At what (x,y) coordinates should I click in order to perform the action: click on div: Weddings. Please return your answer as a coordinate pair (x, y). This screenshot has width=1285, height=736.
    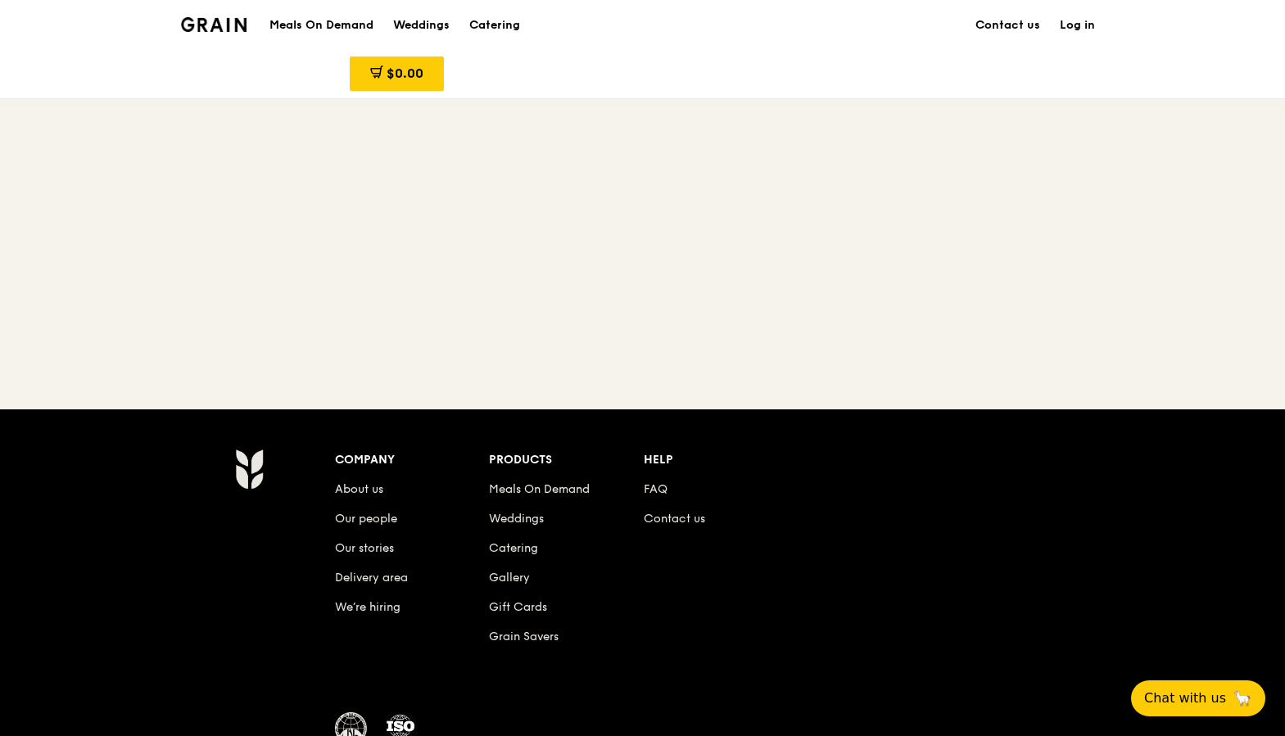
    Looking at the image, I should click on (421, 25).